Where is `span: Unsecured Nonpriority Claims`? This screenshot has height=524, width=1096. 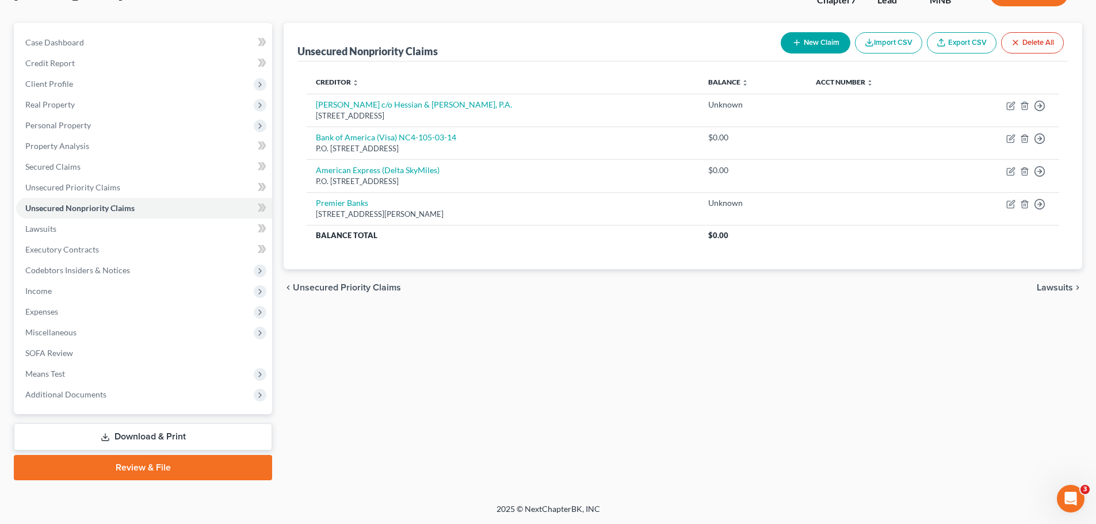
span: Unsecured Nonpriority Claims is located at coordinates (80, 208).